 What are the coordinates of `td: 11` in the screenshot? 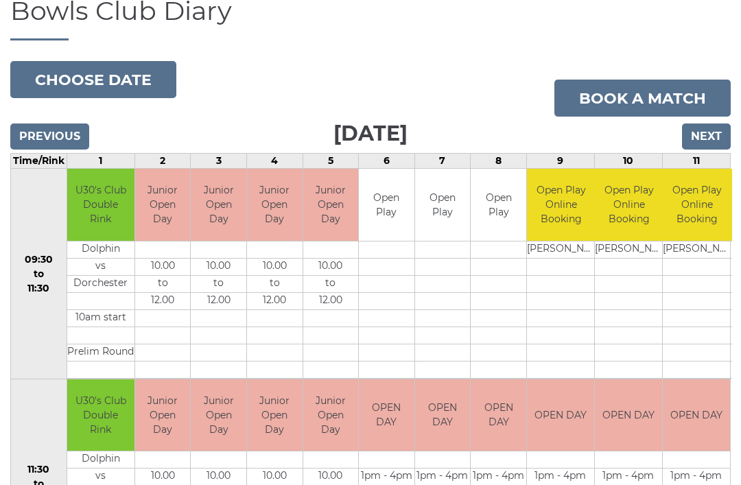 It's located at (696, 162).